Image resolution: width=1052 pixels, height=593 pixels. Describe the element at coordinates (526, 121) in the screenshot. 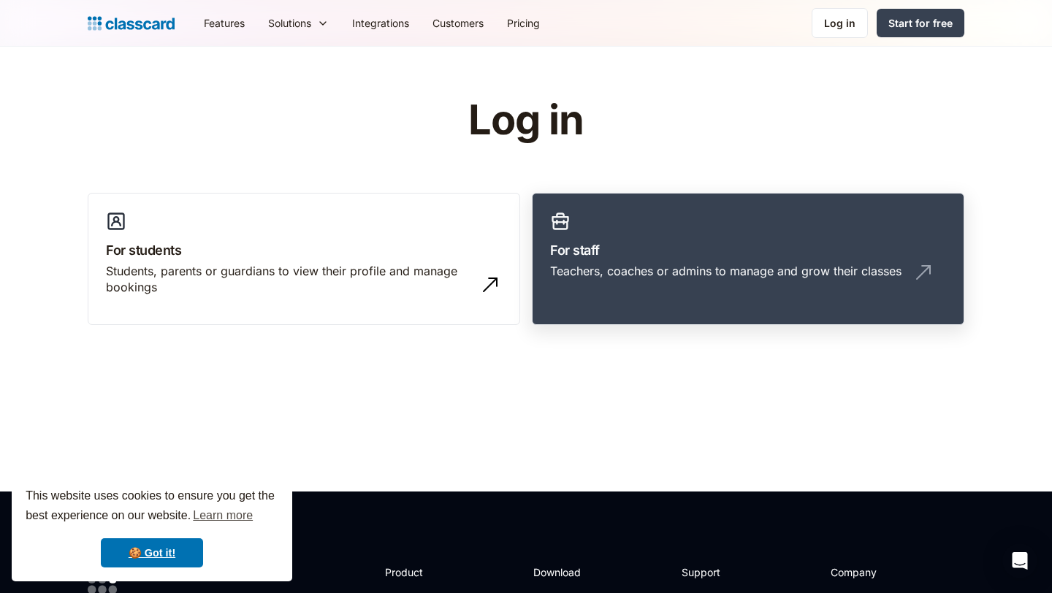

I see `h1: Log in` at that location.